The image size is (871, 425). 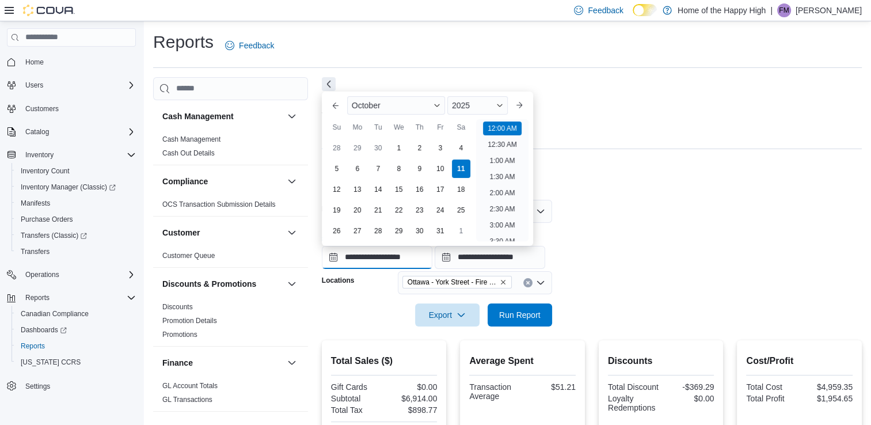 I want to click on div: day-12, so click(x=337, y=189).